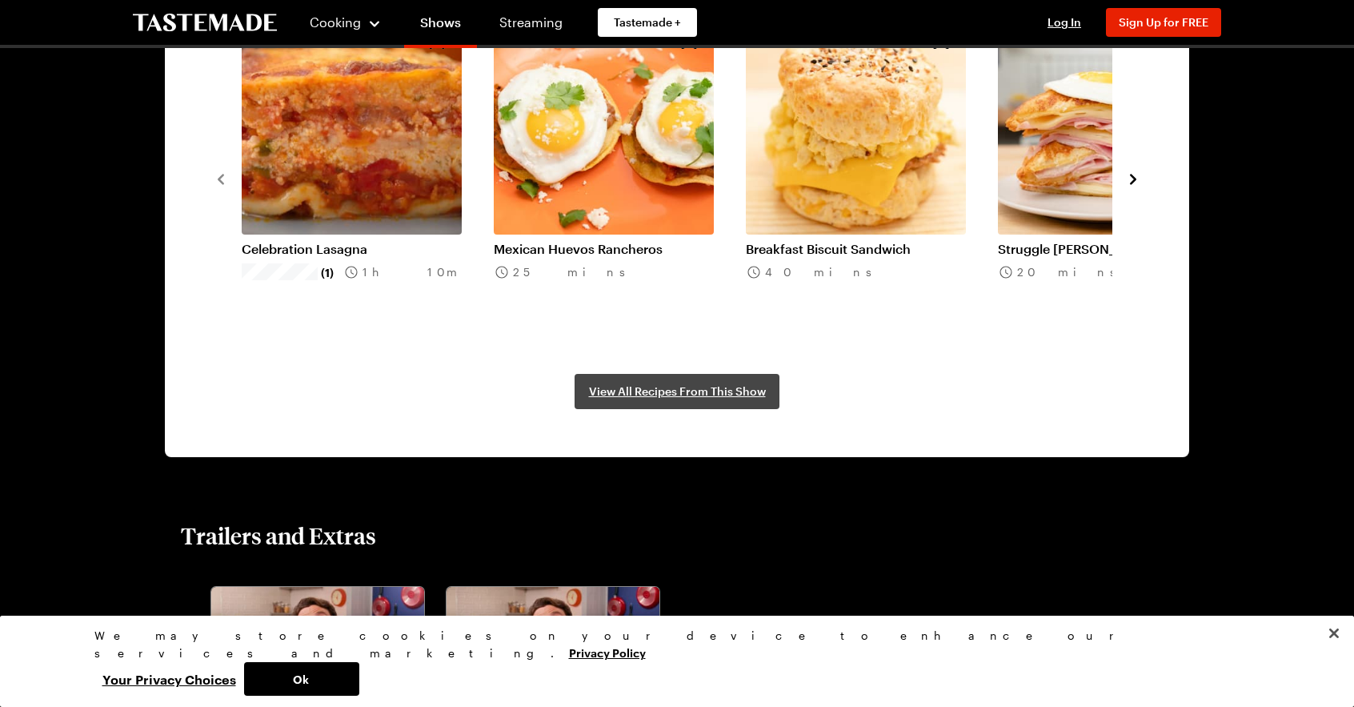 The image size is (1354, 707). What do you see at coordinates (345, 22) in the screenshot?
I see `button: Cooking` at bounding box center [345, 22].